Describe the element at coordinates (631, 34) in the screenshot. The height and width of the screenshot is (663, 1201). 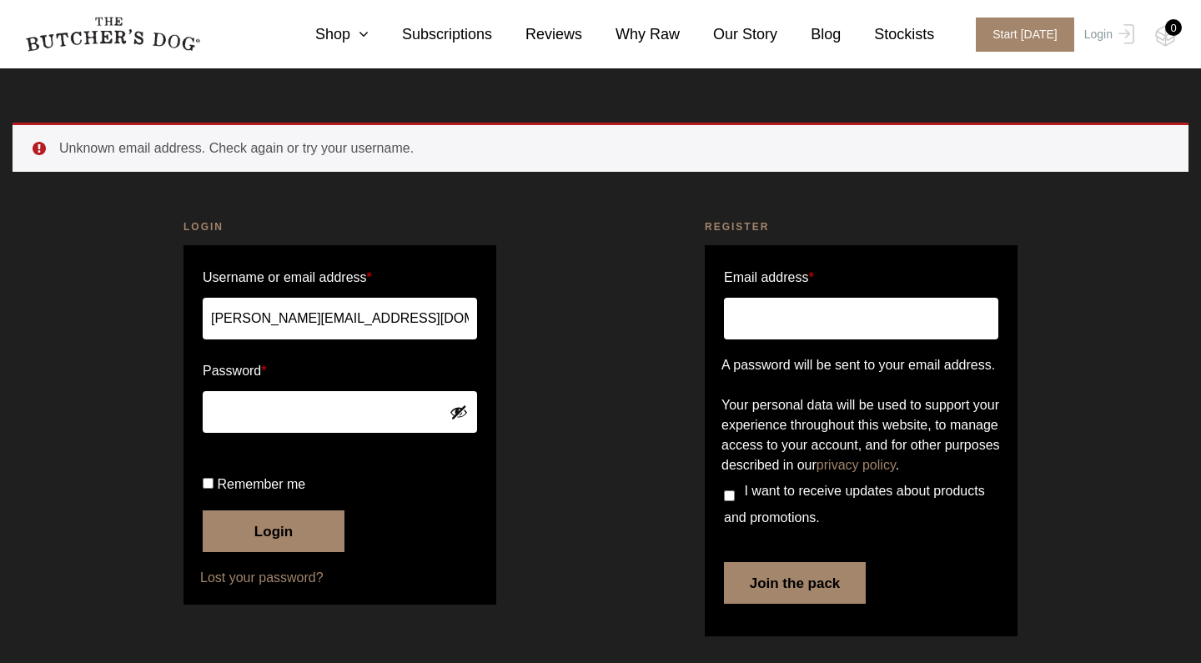
I see `a: Why Raw` at that location.